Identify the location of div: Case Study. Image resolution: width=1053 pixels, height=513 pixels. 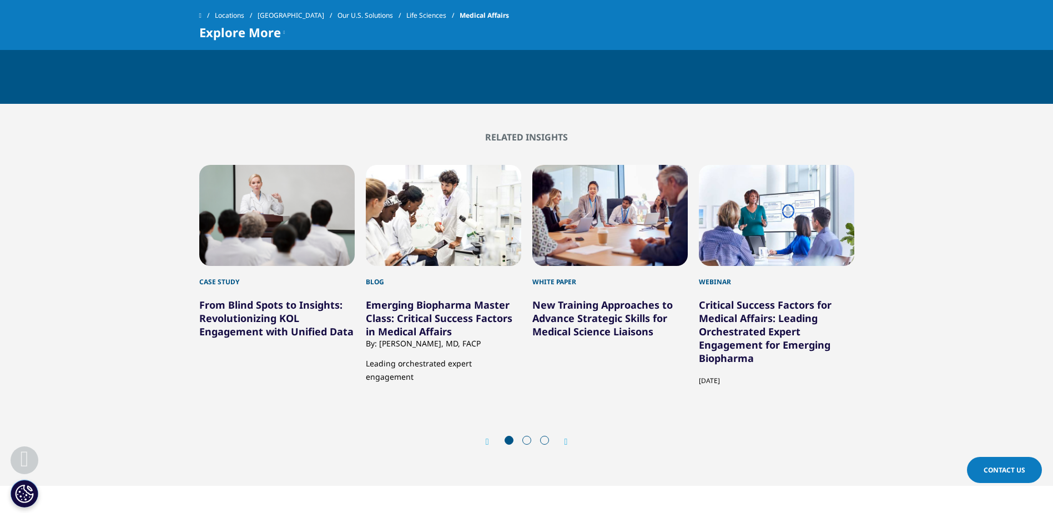
(277, 276).